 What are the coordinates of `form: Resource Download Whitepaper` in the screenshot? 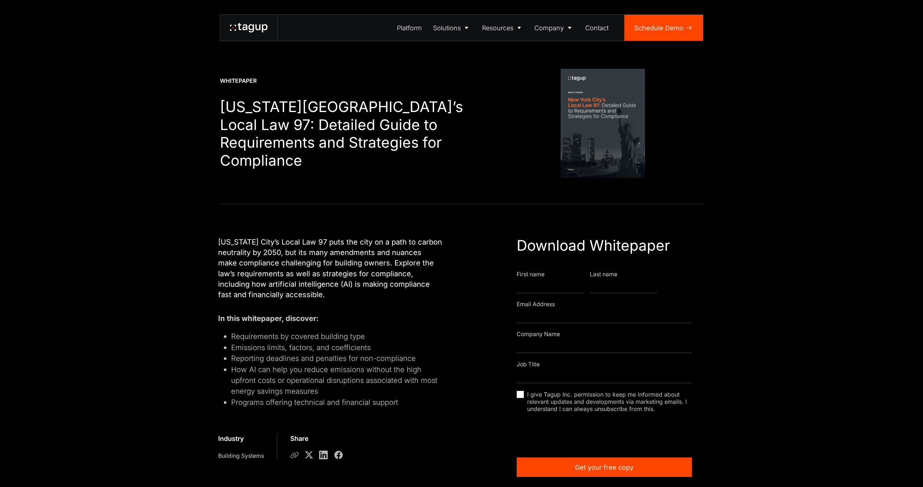 It's located at (604, 357).